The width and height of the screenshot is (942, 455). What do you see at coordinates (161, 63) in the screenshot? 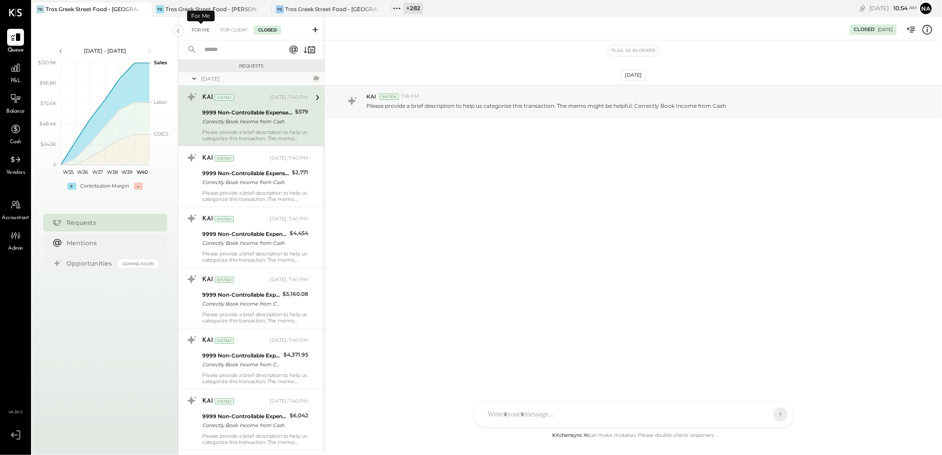
I see `text: Sales` at bounding box center [161, 63].